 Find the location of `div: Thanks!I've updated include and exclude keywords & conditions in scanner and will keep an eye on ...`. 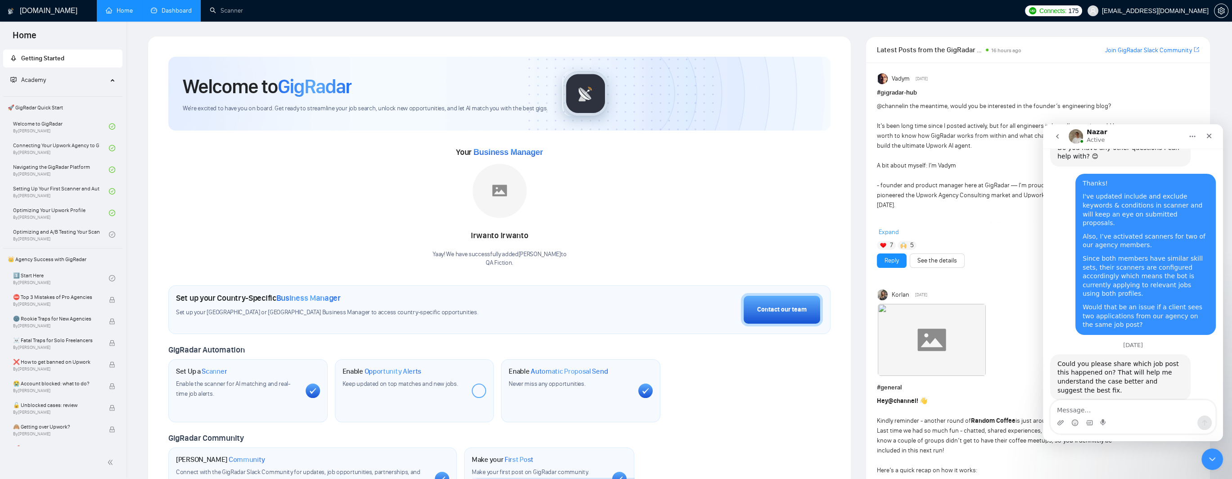

div: Thanks!I've updated include and exclude keywords & conditions in scanner and will keep an eye on ... is located at coordinates (103, 130).